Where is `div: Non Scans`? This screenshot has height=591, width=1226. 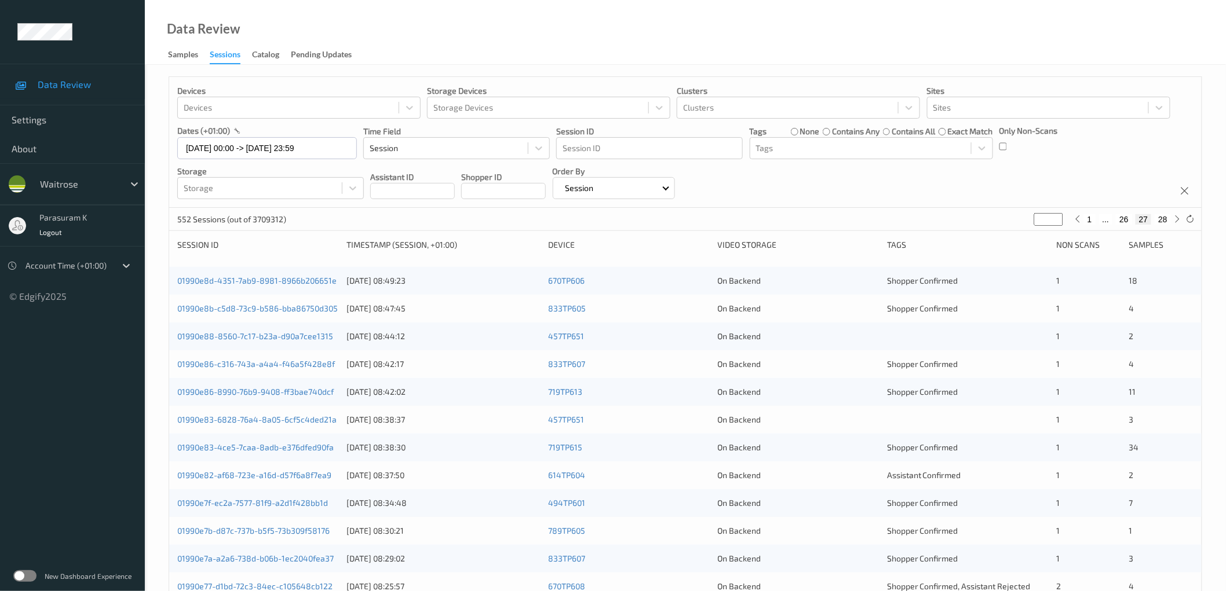
div: Non Scans is located at coordinates (1088, 245).